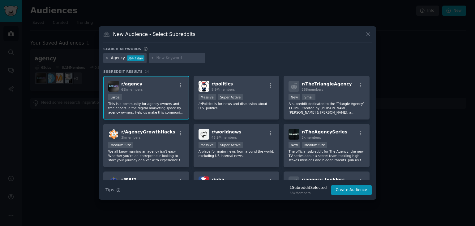 This screenshot has width=475, height=226. I want to click on span: r/ TheTriangleAgency, so click(327, 84).